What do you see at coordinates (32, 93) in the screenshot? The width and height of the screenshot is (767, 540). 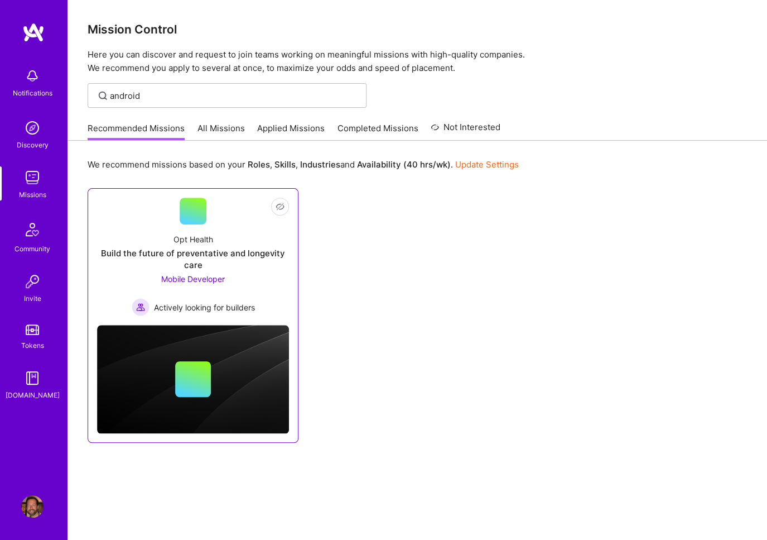 I see `div: Notifications` at bounding box center [32, 93].